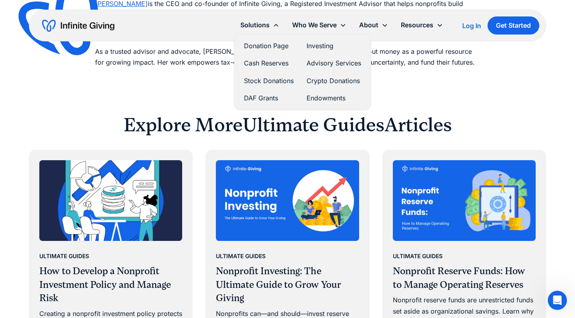  What do you see at coordinates (80, 85) in the screenshot?
I see `div: Kasey says…` at bounding box center [80, 85].